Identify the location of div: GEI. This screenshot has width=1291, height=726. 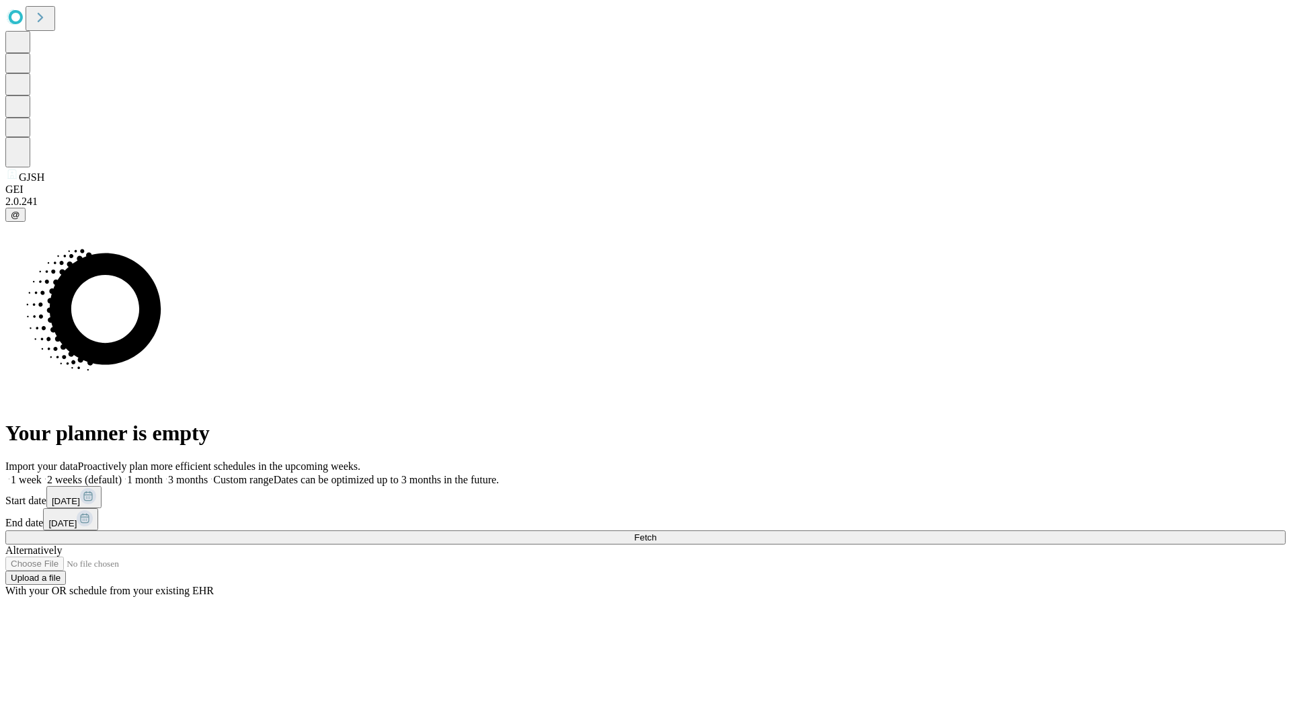
(645, 190).